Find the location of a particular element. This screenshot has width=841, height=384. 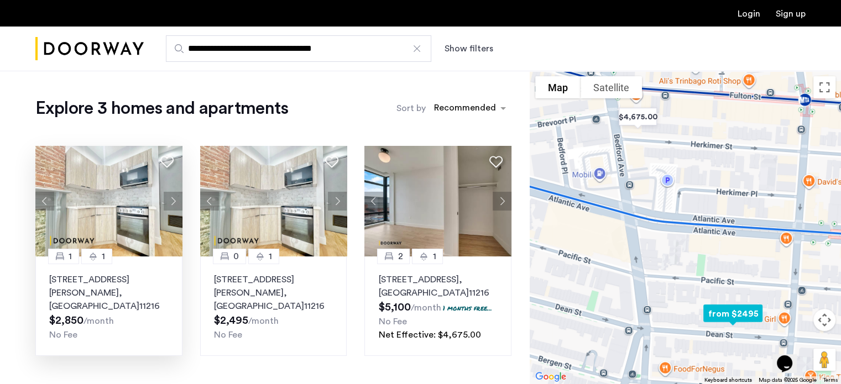

a: Cazamio Logo is located at coordinates (90, 49).